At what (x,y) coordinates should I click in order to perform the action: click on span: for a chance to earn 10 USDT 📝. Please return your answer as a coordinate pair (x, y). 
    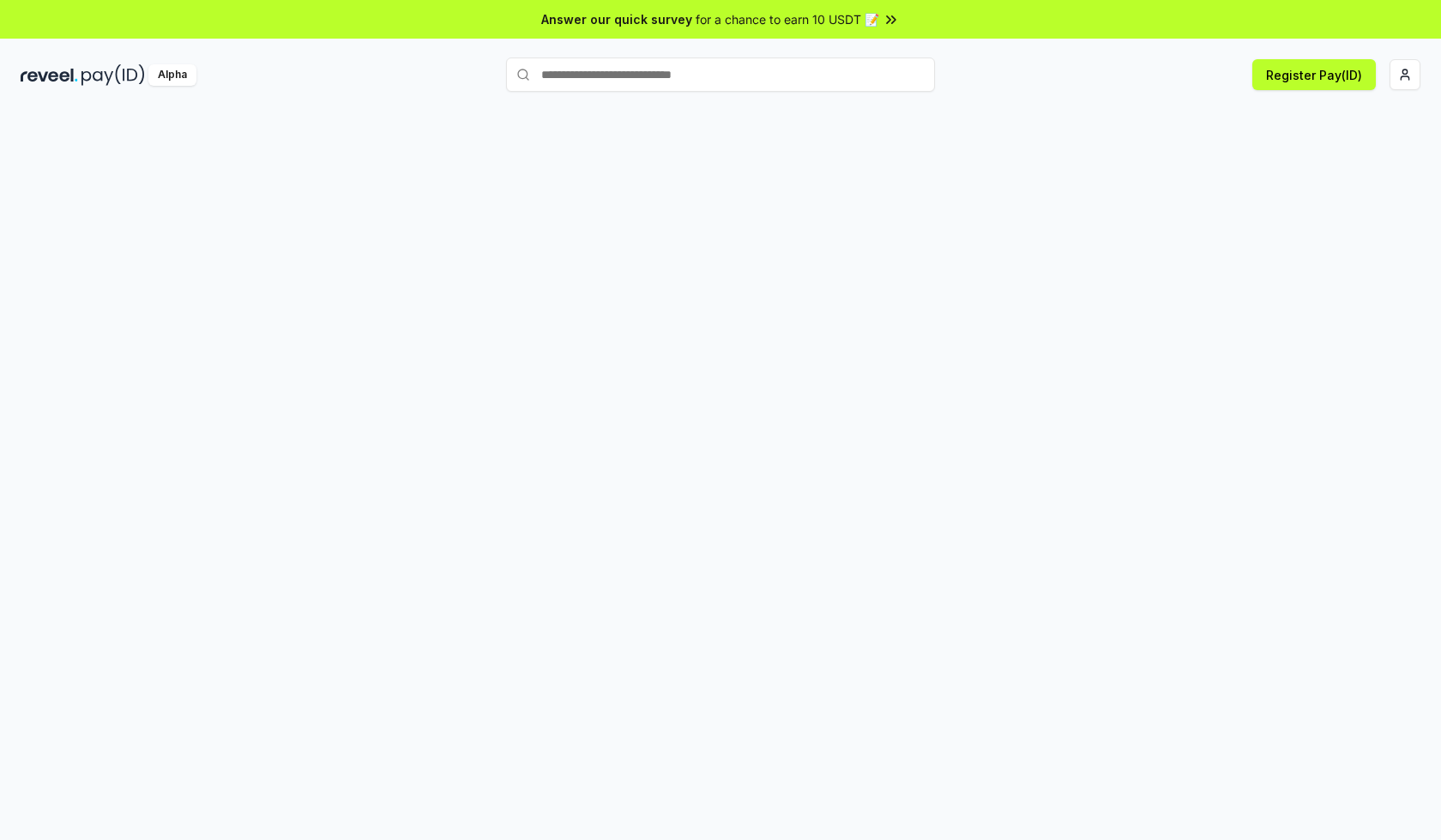
    Looking at the image, I should click on (788, 18).